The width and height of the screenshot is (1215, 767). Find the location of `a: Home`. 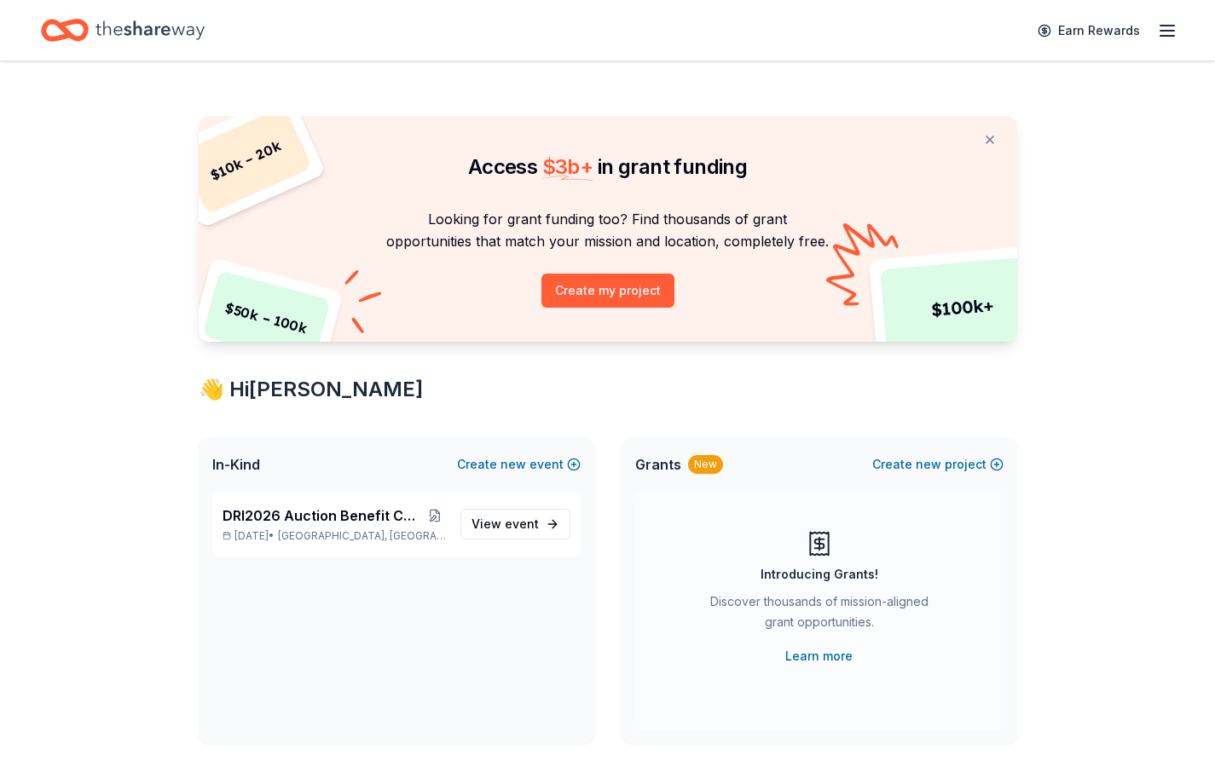

a: Home is located at coordinates (123, 30).